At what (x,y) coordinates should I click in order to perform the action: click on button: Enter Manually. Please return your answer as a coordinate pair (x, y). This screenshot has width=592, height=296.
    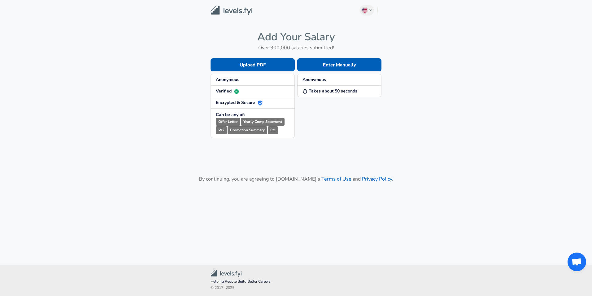
    Looking at the image, I should click on (340, 65).